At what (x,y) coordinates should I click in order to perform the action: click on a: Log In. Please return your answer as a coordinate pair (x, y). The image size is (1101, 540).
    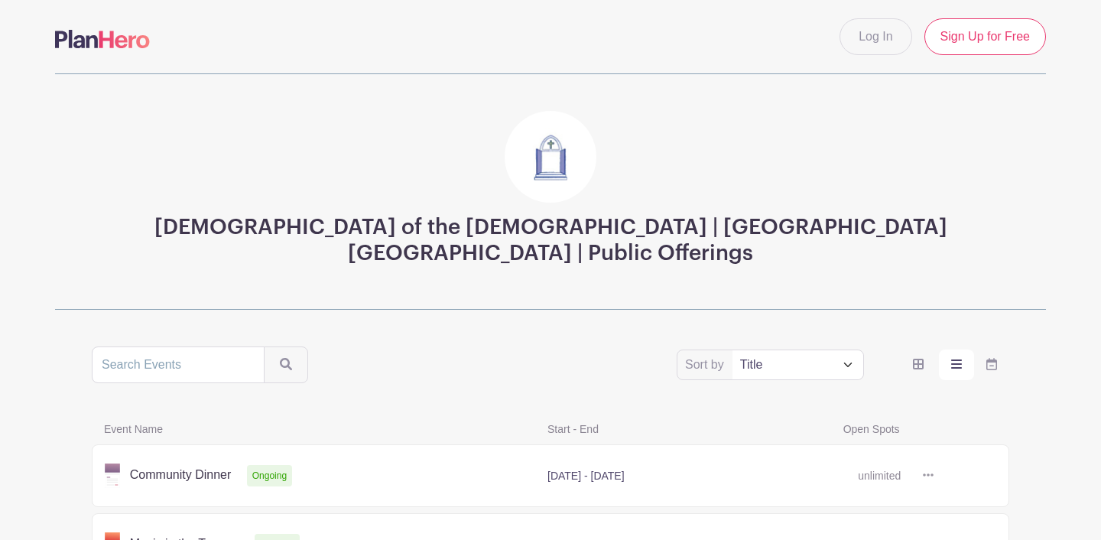
    Looking at the image, I should click on (875, 37).